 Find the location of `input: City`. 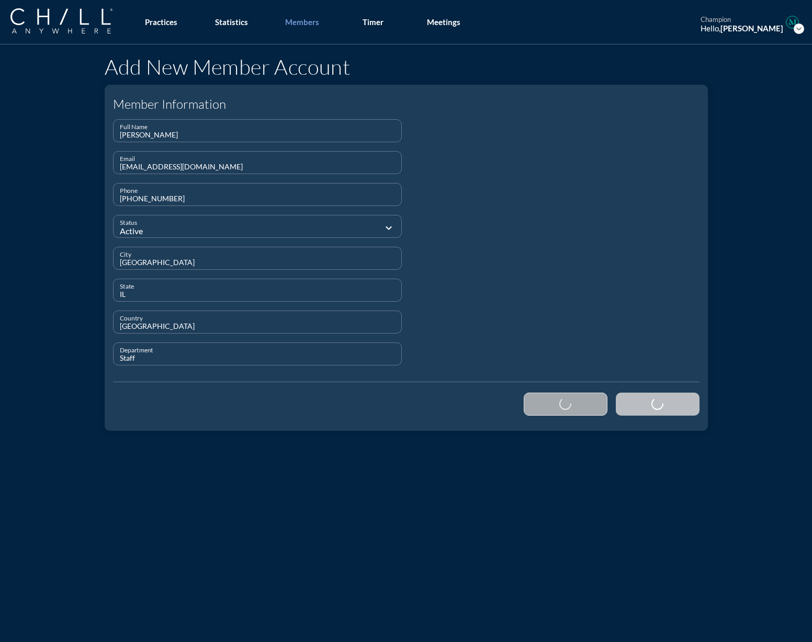

input: City is located at coordinates (257, 263).